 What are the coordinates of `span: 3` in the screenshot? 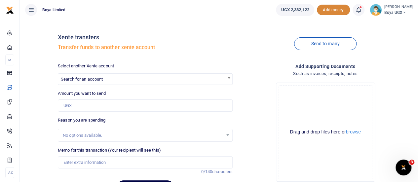 It's located at (412, 162).